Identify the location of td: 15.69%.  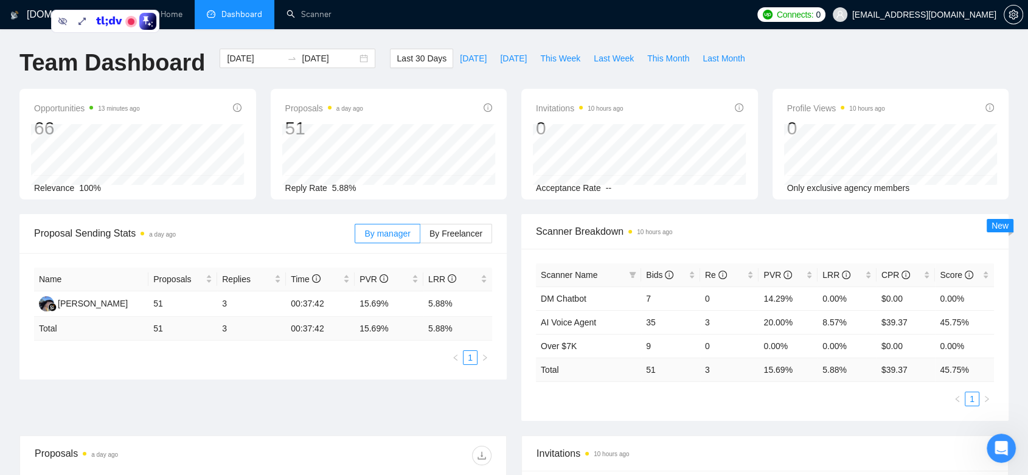
(389, 304).